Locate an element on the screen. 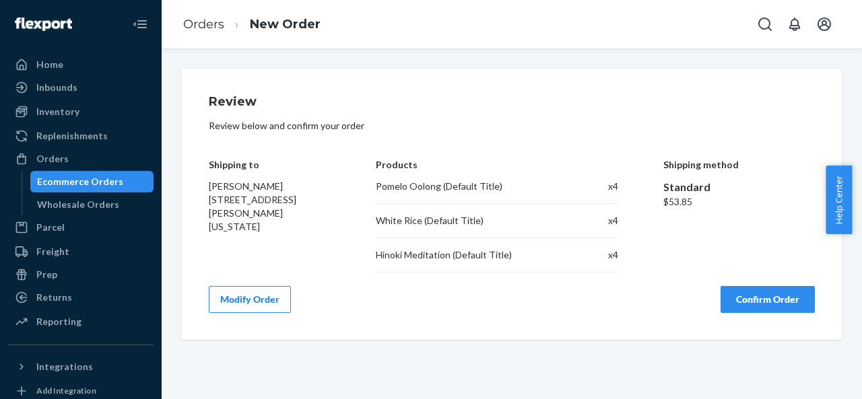 This screenshot has height=399, width=862. h4: Products is located at coordinates (497, 164).